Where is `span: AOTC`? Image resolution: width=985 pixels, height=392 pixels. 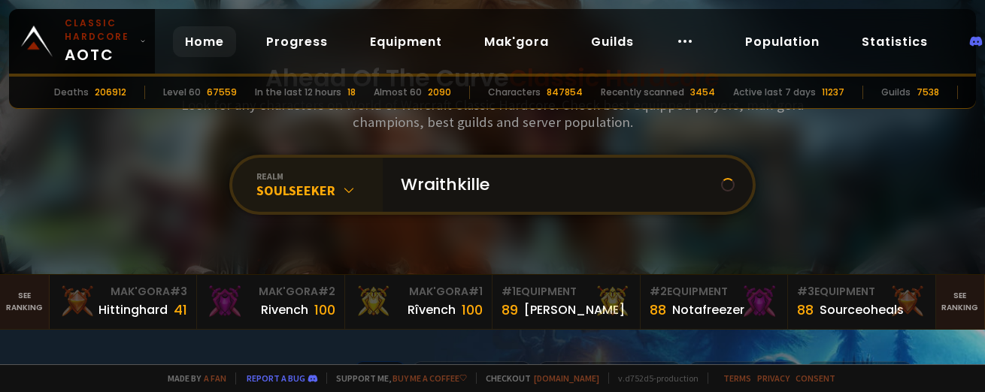
span: AOTC is located at coordinates (99, 41).